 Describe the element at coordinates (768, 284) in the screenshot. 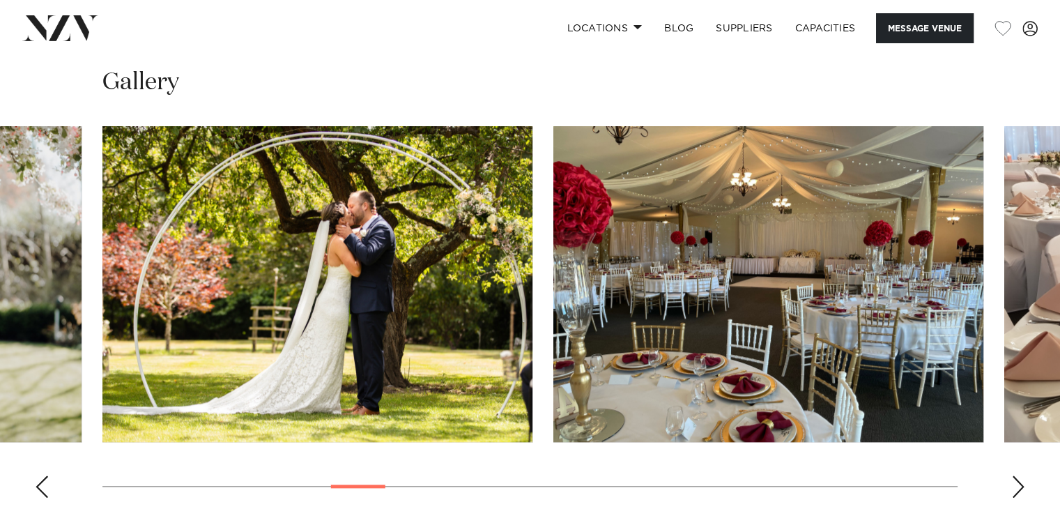

I see `swiper-slide: 10 / 30` at that location.